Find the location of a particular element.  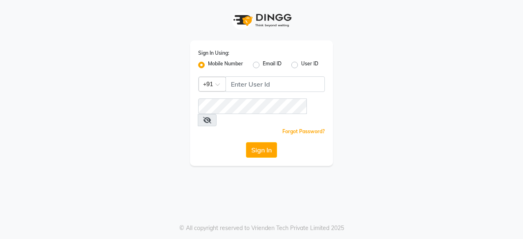

button: Sign In is located at coordinates (261, 150).